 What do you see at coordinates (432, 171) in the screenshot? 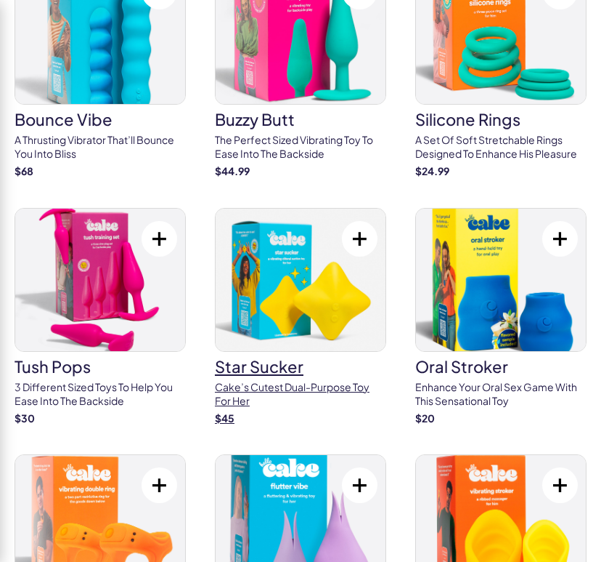
I see `strong: $ 24.99` at bounding box center [432, 171].